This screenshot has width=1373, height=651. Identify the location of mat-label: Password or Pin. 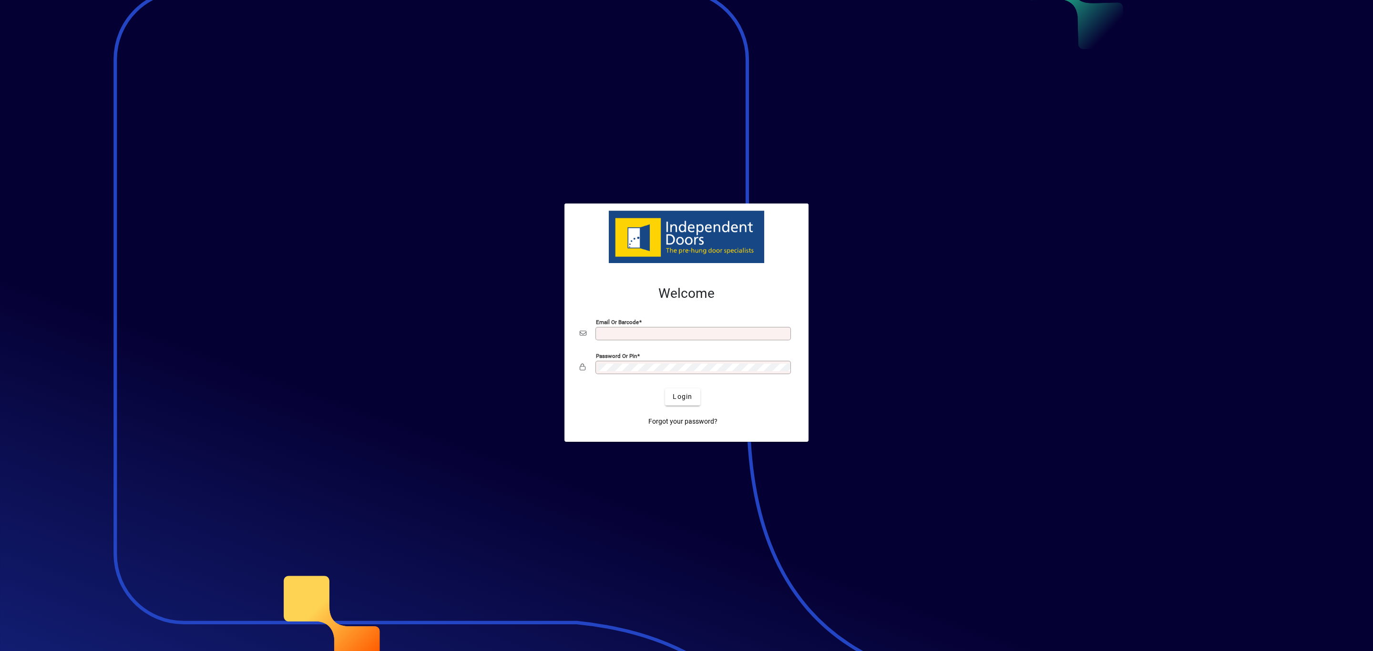
(617, 356).